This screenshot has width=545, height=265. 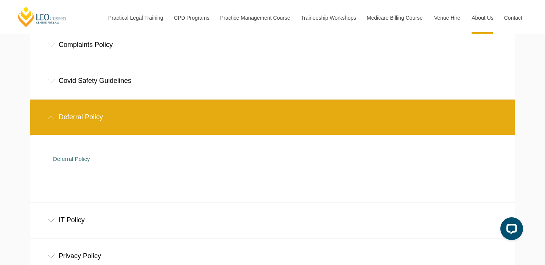 What do you see at coordinates (71, 158) in the screenshot?
I see `a: Deferral Policy` at bounding box center [71, 158].